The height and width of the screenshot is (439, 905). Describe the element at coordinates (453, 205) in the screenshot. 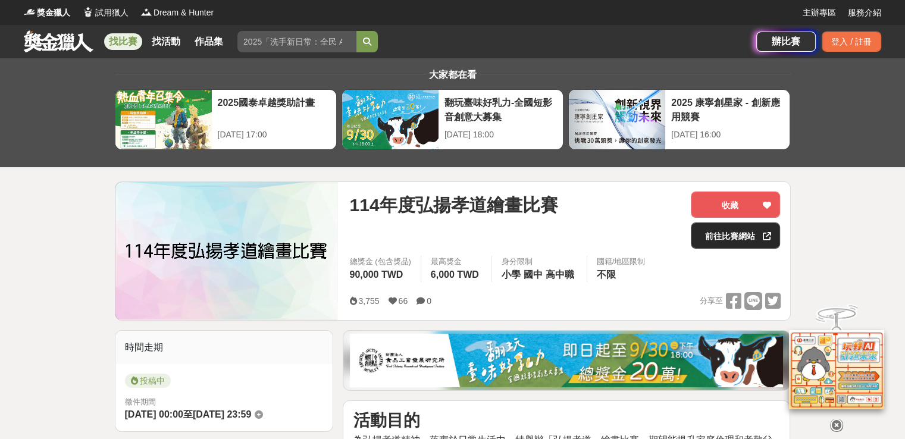

I see `span: 114年度弘揚孝道繪畫比賽` at that location.